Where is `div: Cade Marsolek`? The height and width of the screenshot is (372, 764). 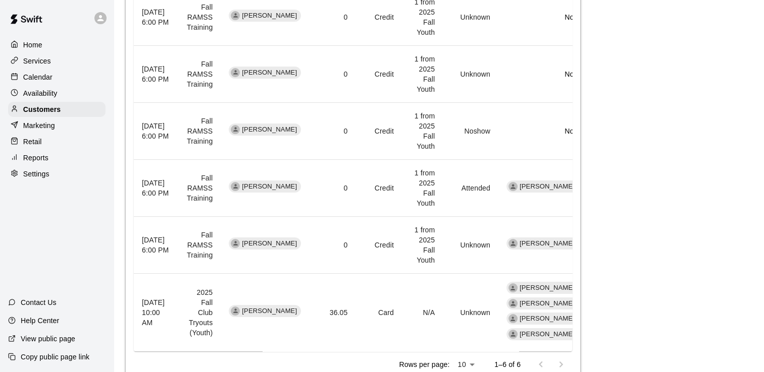 div: Cade Marsolek is located at coordinates (513, 319).